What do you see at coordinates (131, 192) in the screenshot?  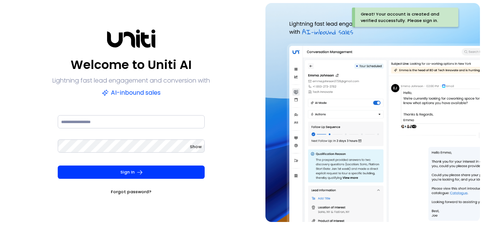 I see `a: Forgot password?` at bounding box center [131, 192].